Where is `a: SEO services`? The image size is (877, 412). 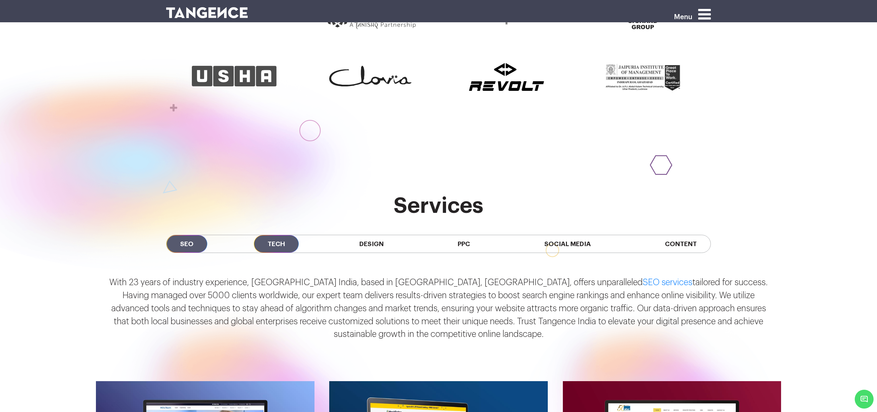 a: SEO services is located at coordinates (667, 282).